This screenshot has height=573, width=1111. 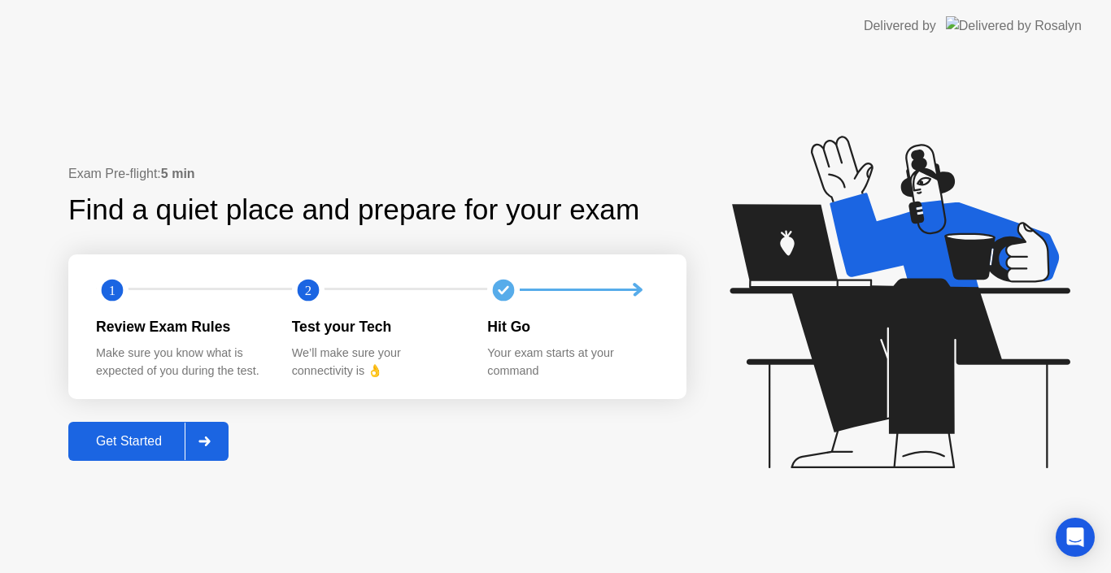 I want to click on div: Find a quiet place and prepare for your exam, so click(x=355, y=210).